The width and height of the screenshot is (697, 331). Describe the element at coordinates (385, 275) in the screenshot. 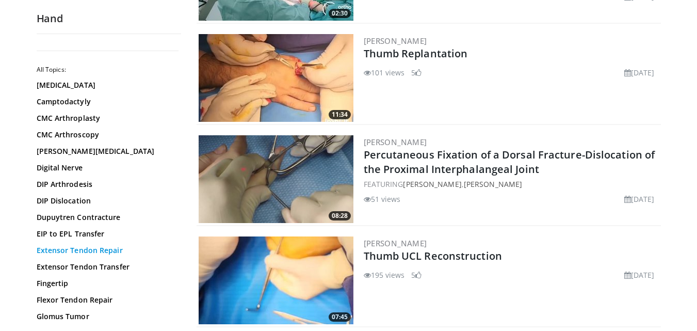

I see `li: 195 views` at that location.